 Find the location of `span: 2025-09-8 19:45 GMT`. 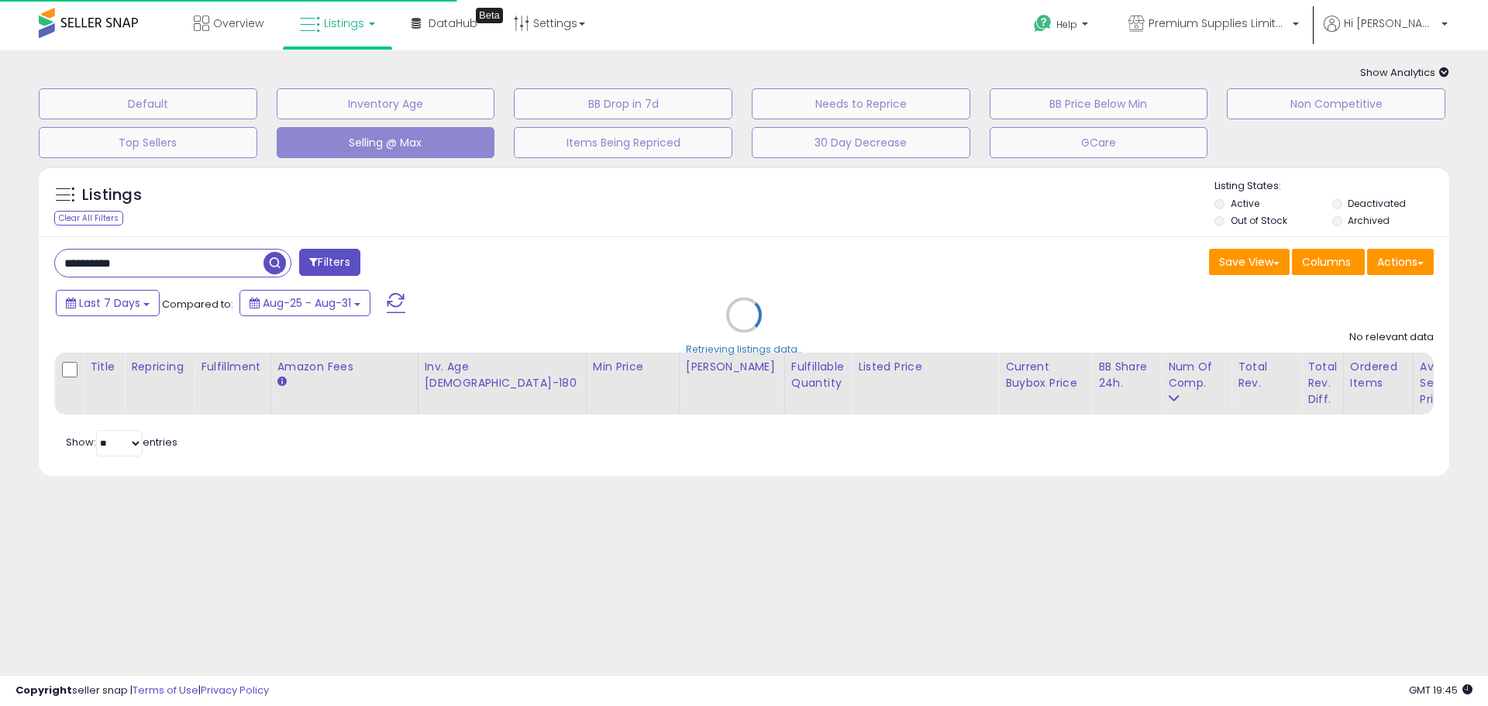

span: 2025-09-8 19:45 GMT is located at coordinates (1440, 690).